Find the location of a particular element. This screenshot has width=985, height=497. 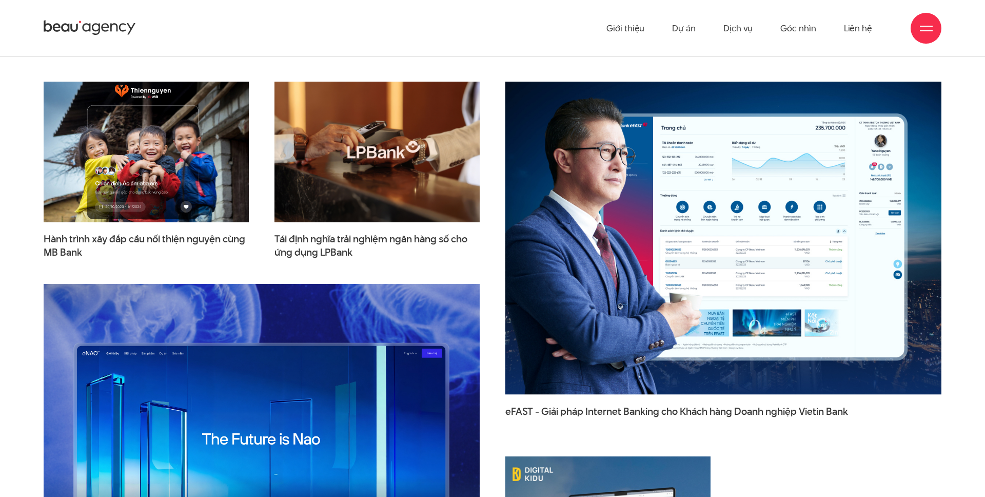

span: cho is located at coordinates (670, 411).